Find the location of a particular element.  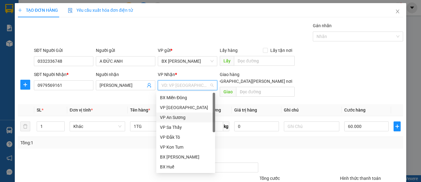

div: VP Đắk Tô is located at coordinates (186, 137).